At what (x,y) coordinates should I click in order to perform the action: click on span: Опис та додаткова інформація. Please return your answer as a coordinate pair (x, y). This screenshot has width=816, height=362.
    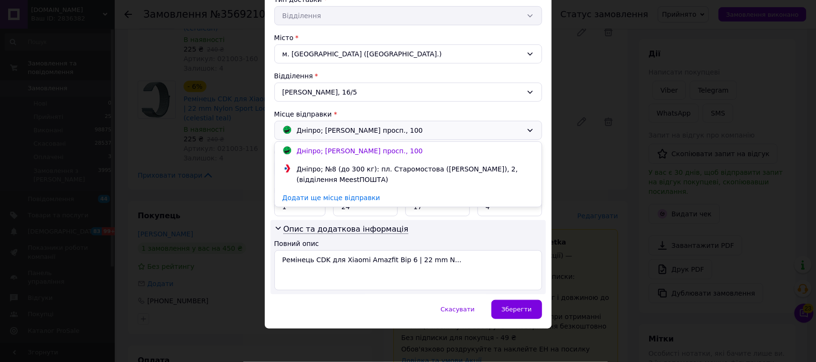
    Looking at the image, I should click on (346, 229).